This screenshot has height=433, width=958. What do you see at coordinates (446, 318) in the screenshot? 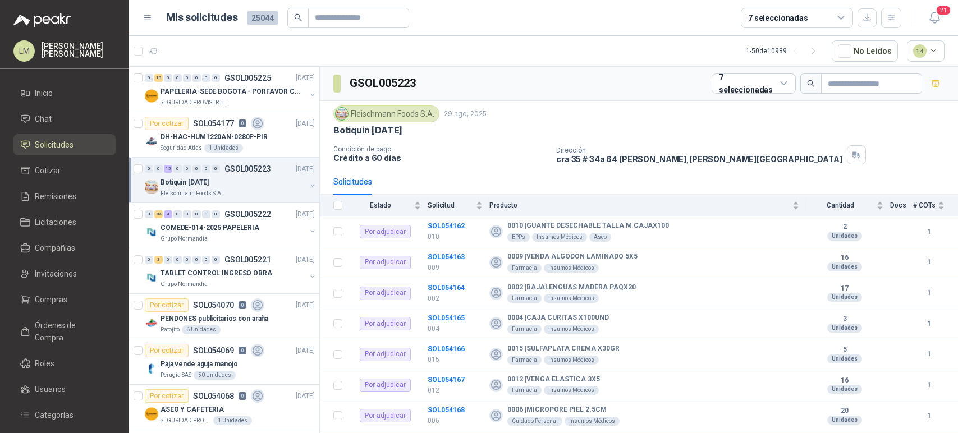
I see `b: SOL054165` at bounding box center [446, 318].